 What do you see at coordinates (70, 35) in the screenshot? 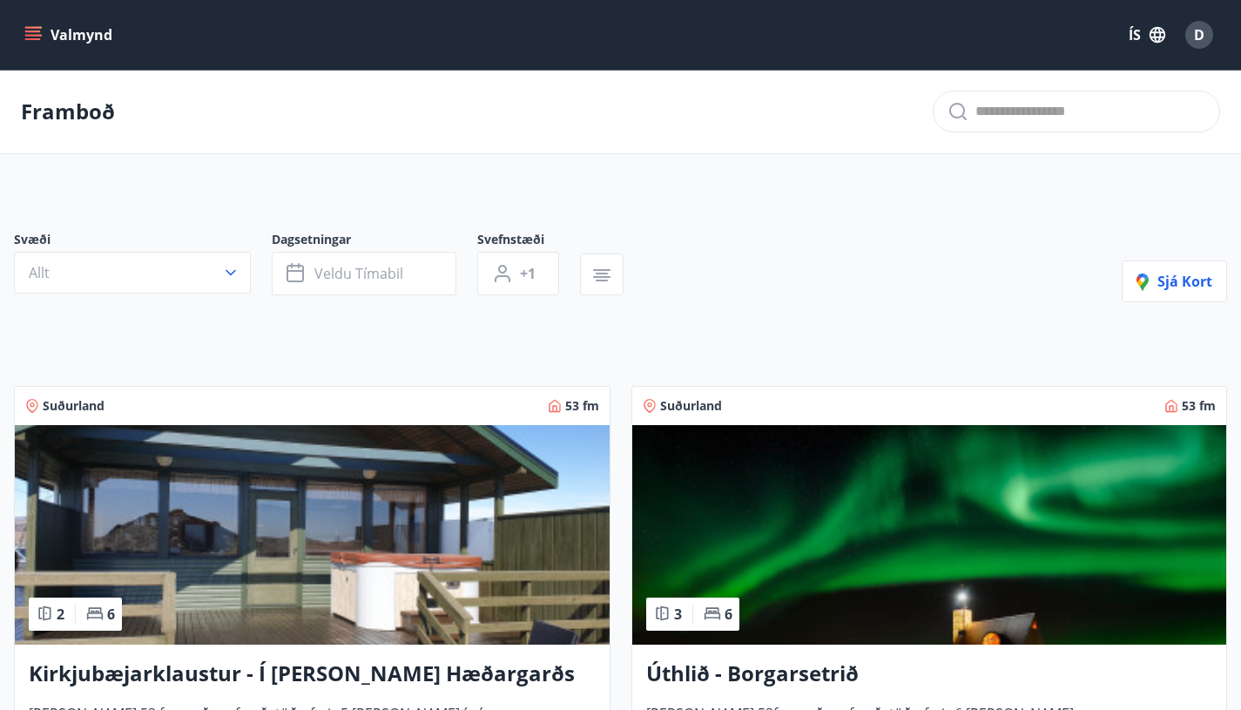
I see `button: menu` at bounding box center [70, 35].